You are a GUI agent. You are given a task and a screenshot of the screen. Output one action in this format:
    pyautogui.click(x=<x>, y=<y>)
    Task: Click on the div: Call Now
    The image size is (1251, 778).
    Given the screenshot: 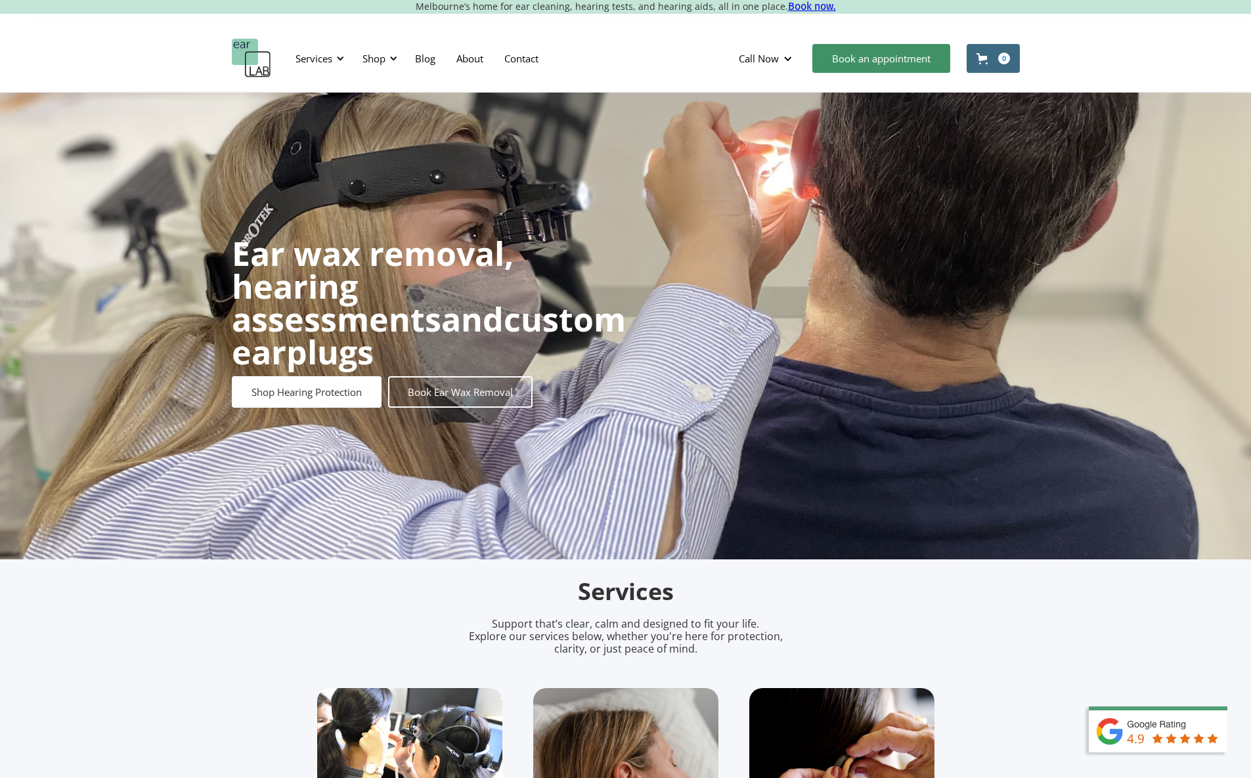 What is the action you would take?
    pyautogui.click(x=759, y=58)
    